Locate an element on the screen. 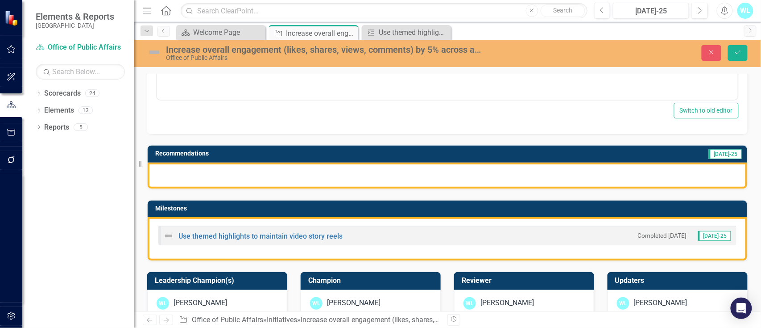 The width and height of the screenshot is (761, 328). button: Search is located at coordinates (563, 11).